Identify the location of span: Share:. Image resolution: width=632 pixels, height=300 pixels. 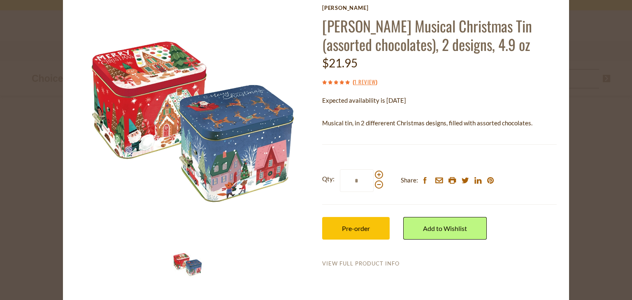
(409, 180).